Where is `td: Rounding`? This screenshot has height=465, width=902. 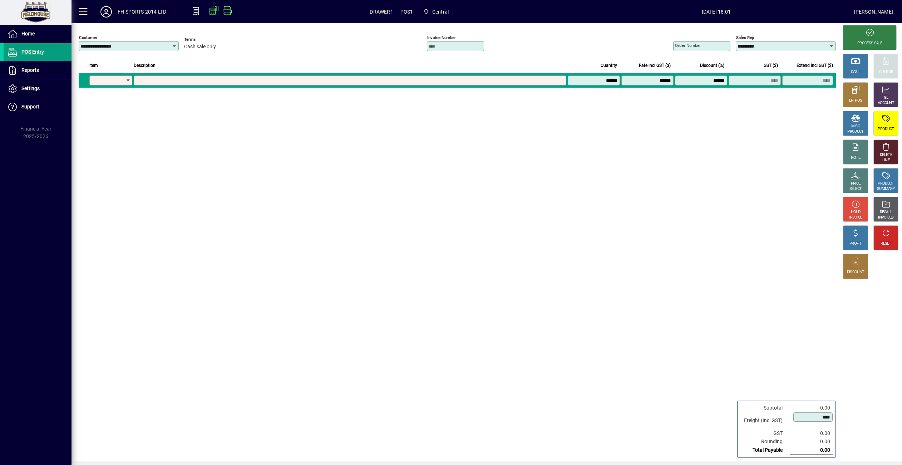
td: Rounding is located at coordinates (765, 441).